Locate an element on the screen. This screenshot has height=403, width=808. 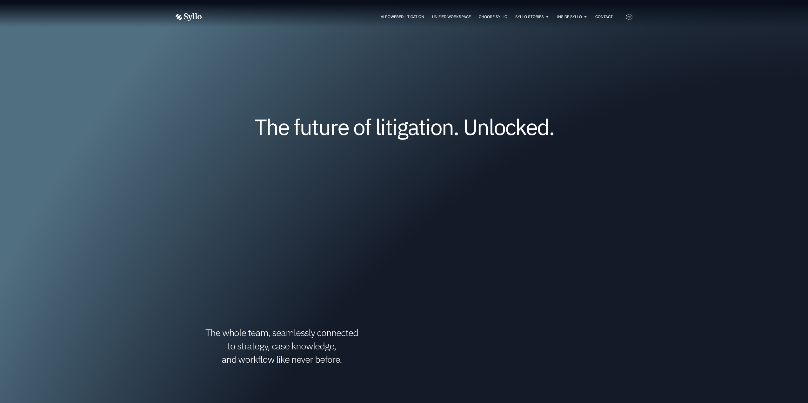
nav: Menu is located at coordinates (413, 17).